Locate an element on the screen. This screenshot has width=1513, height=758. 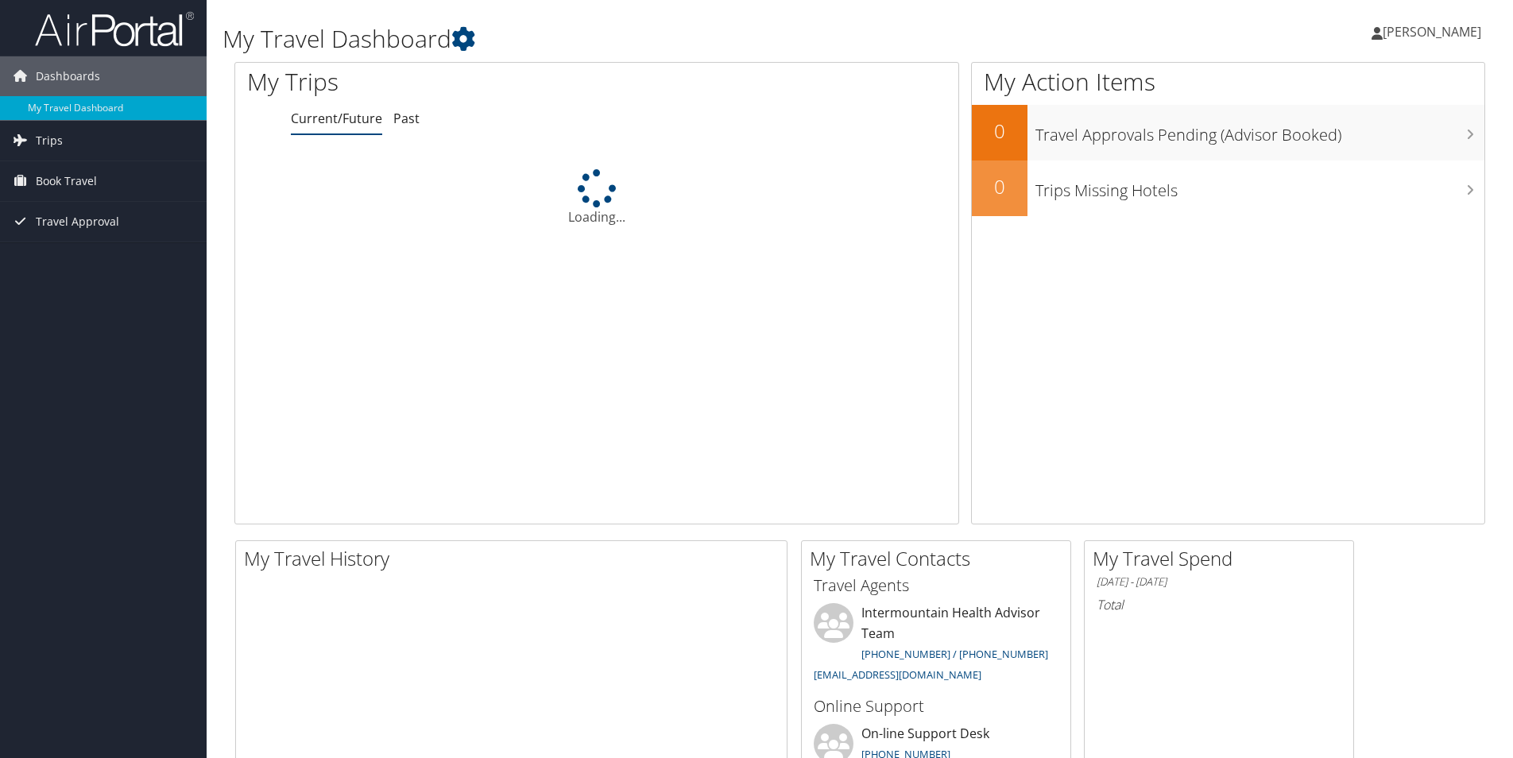
h3: Travel Agents is located at coordinates (936, 586).